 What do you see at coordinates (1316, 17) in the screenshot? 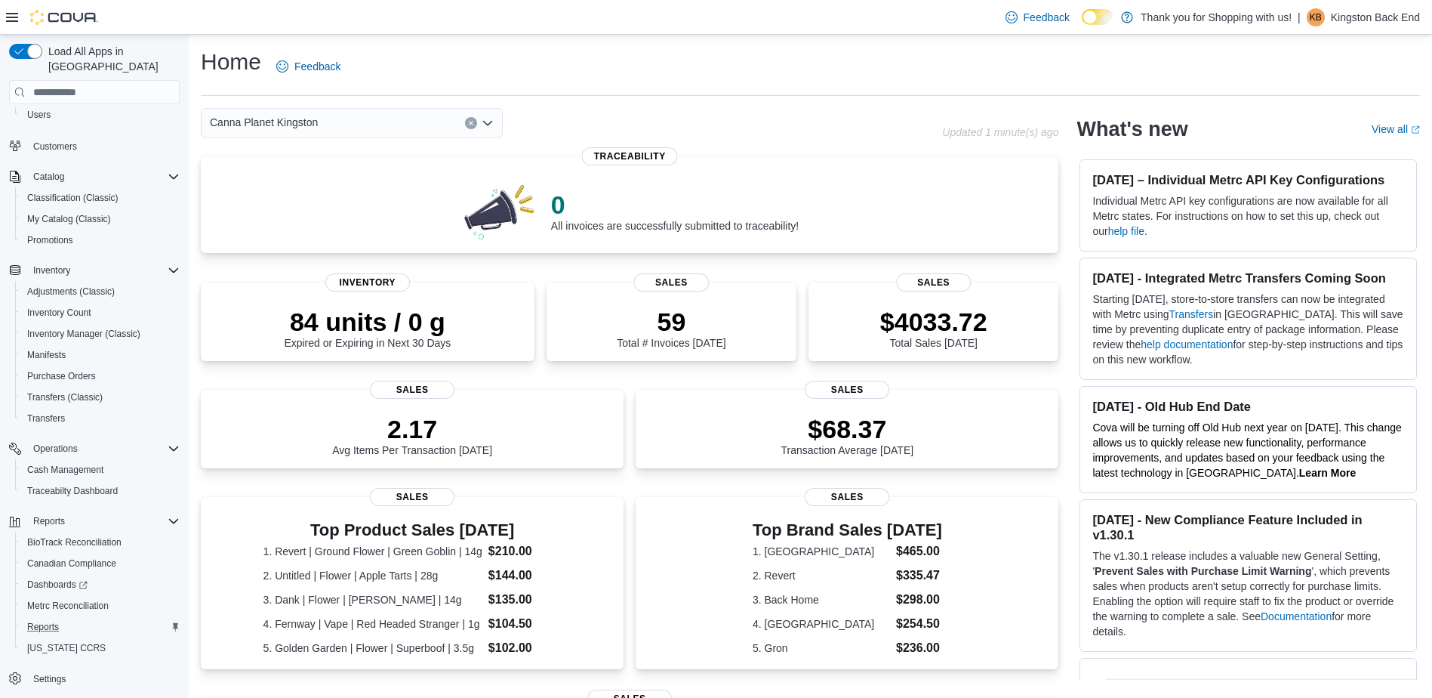
I see `span: KB` at bounding box center [1316, 17].